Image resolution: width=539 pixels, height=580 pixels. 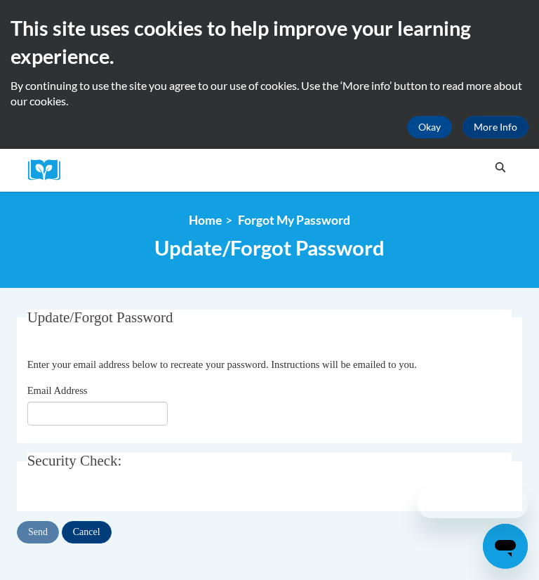 I want to click on img: Logo brand, so click(x=49, y=170).